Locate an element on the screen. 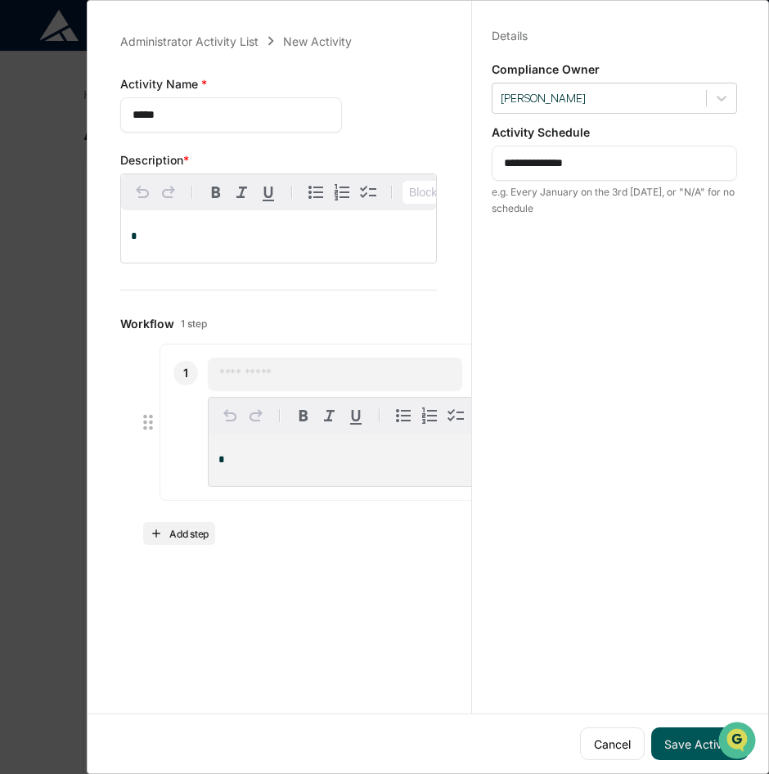 The image size is (769, 774). div: Details is located at coordinates (510, 35).